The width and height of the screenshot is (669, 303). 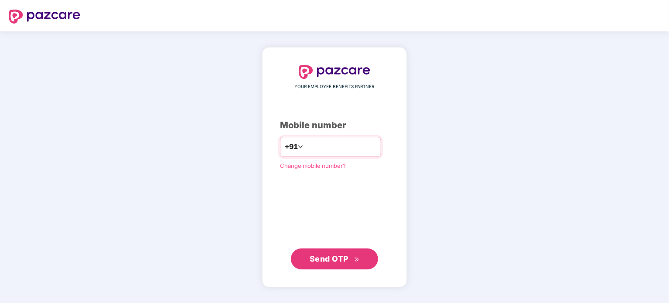 What do you see at coordinates (335, 125) in the screenshot?
I see `div: Mobile number` at bounding box center [335, 125].